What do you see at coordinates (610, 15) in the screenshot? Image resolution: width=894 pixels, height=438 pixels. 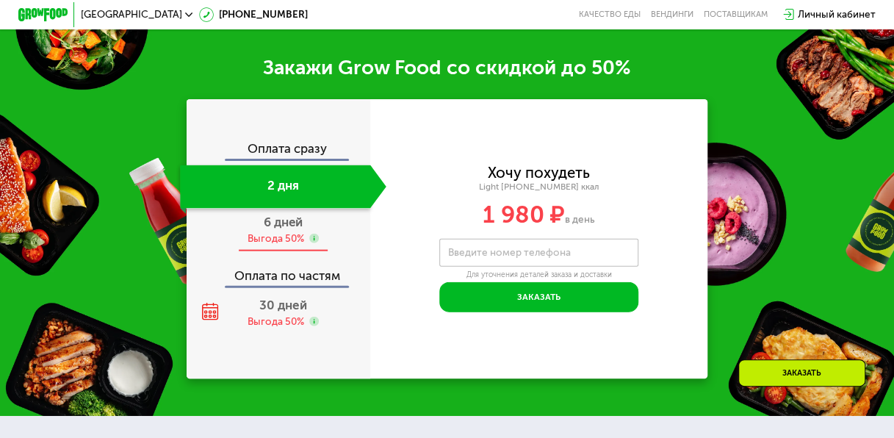 I see `a: Качество еды` at bounding box center [610, 15].